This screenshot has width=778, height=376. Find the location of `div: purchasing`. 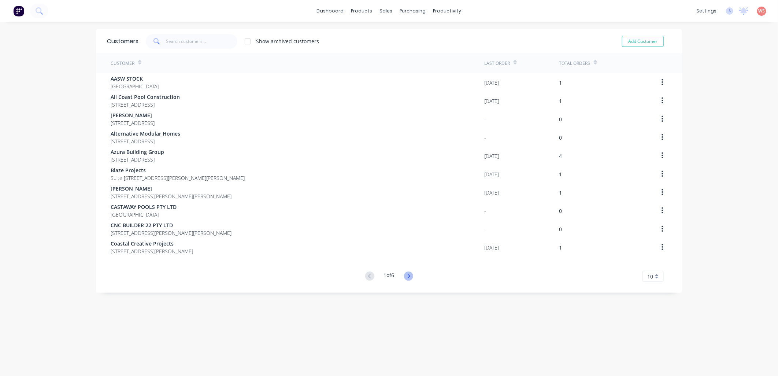

div: purchasing is located at coordinates (413, 11).